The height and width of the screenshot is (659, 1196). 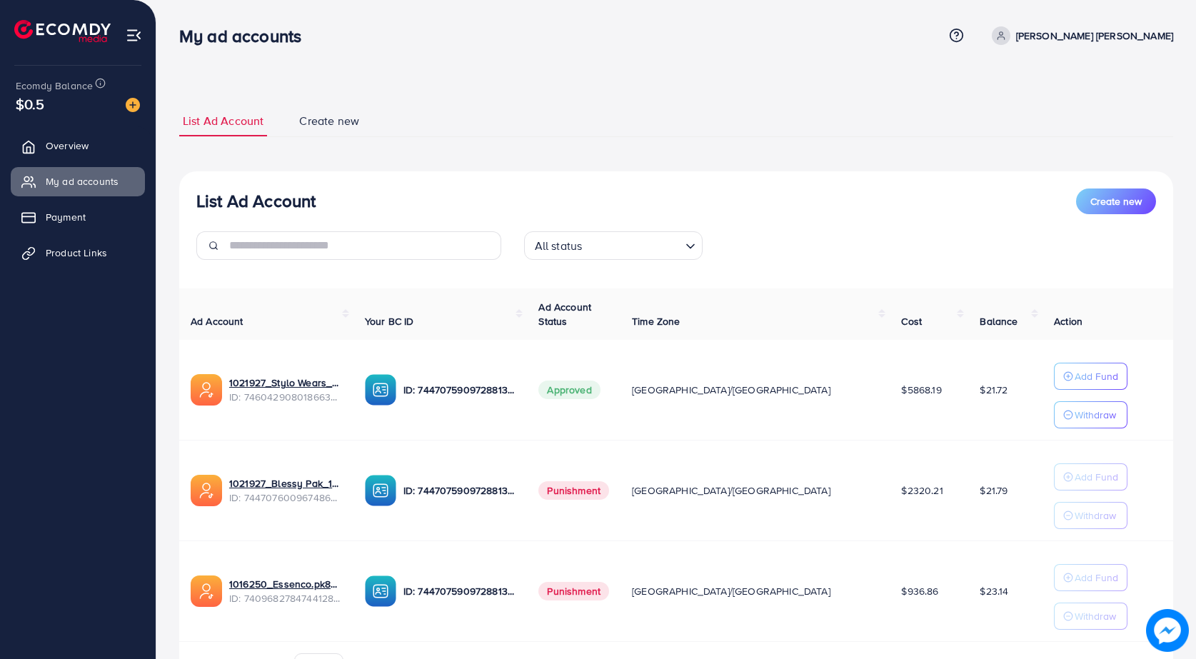 I want to click on a: logo, so click(x=62, y=31).